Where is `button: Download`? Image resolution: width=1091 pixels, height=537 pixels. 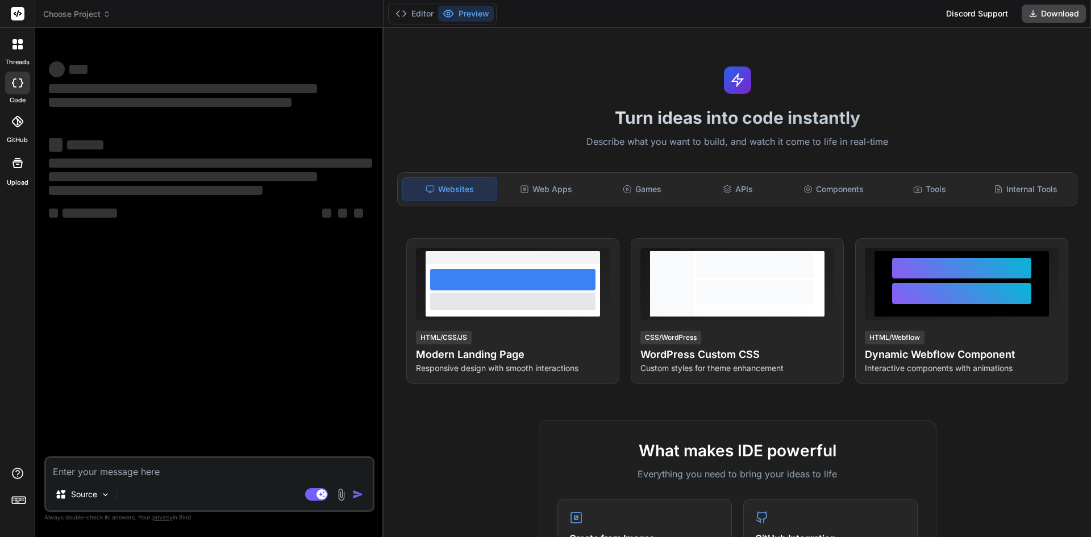 button: Download is located at coordinates (1053, 14).